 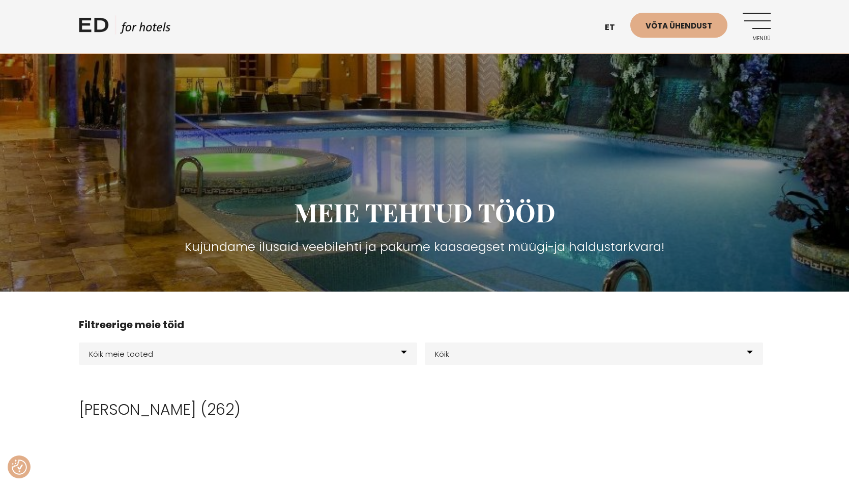 What do you see at coordinates (19, 467) in the screenshot?
I see `button: Nõusolekueelistused` at bounding box center [19, 467].